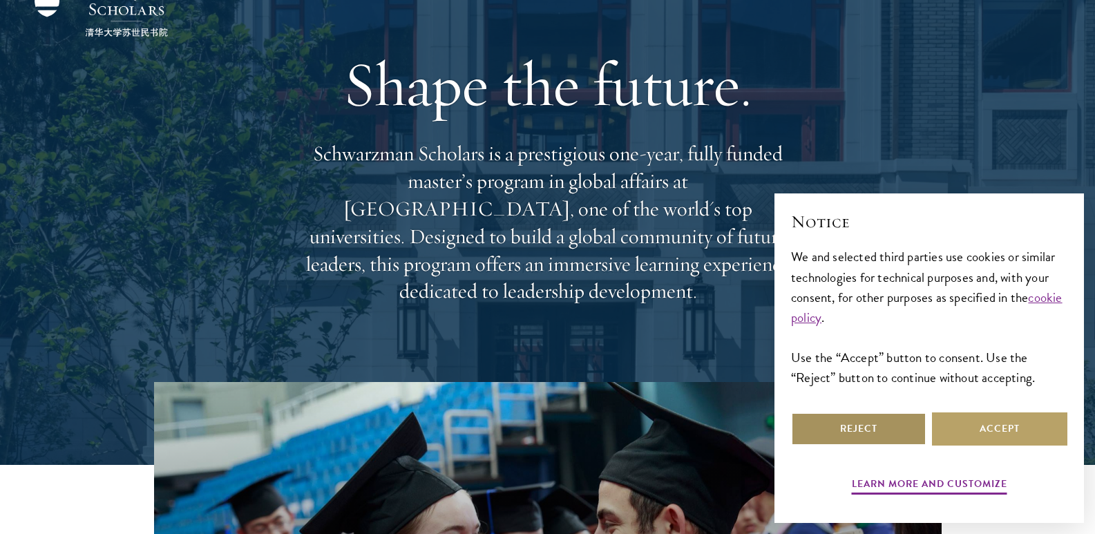 Image resolution: width=1095 pixels, height=534 pixels. I want to click on div: We and selected third parties use cookies or similar technologies for technical purposes and, wit..., so click(929, 316).